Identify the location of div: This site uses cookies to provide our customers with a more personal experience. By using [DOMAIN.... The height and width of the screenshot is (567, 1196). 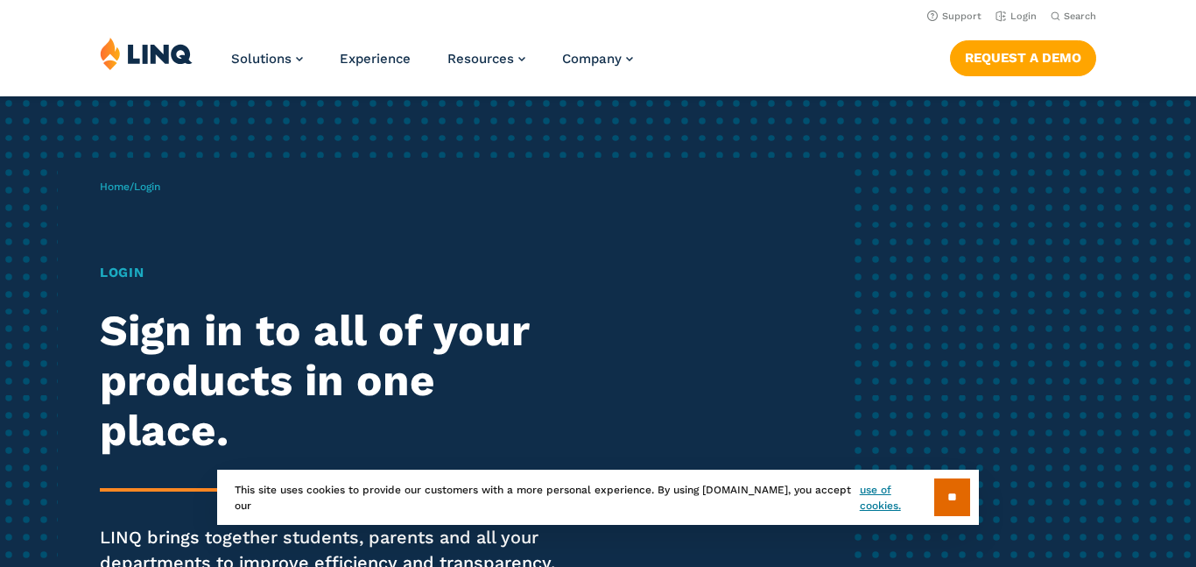
(598, 497).